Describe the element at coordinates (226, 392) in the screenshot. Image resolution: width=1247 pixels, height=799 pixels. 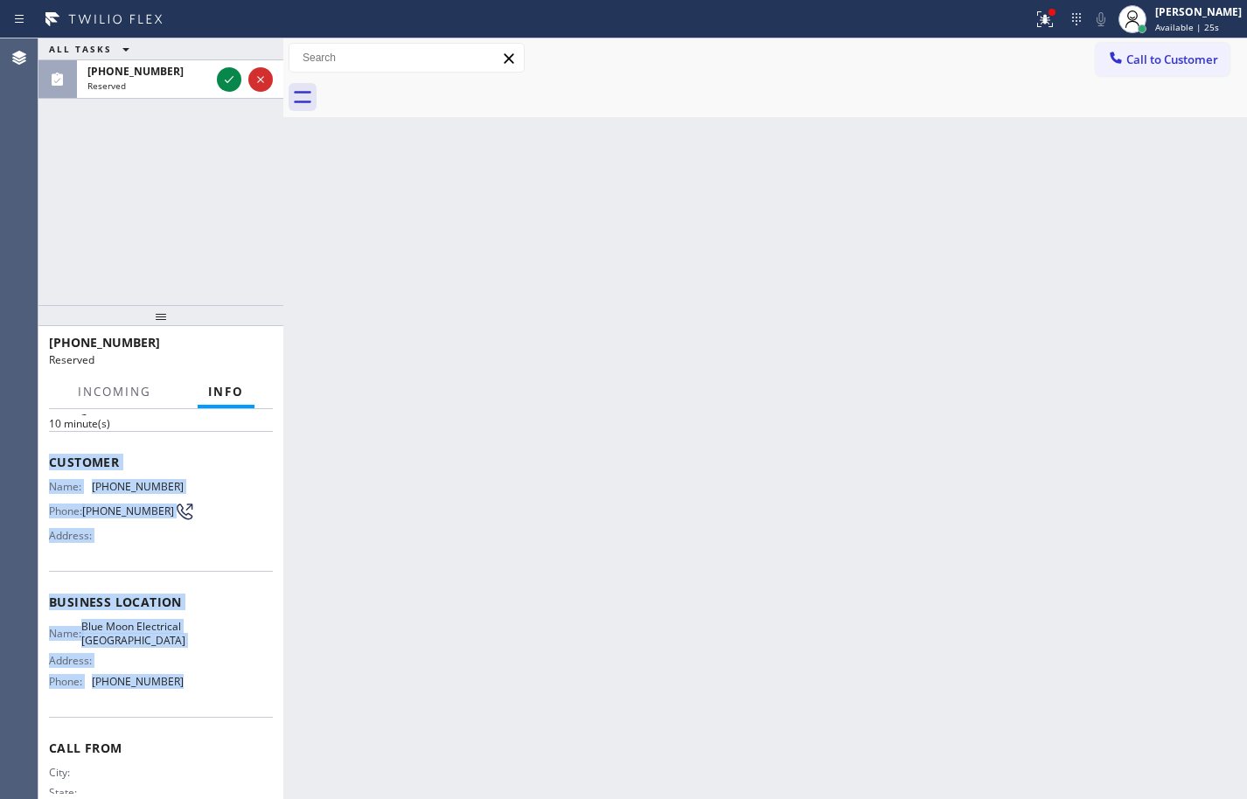
I see `button: Info` at that location.